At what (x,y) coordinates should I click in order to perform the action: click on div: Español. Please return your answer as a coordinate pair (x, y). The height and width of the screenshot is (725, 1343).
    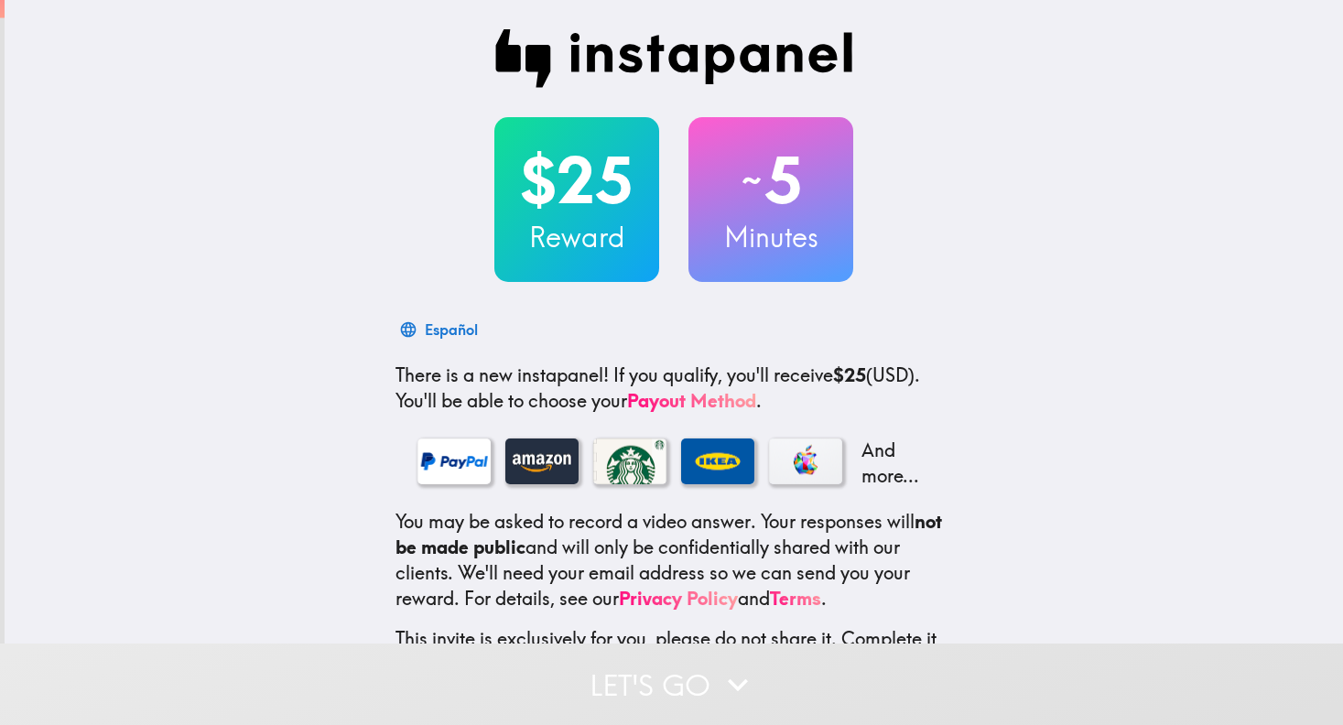
    Looking at the image, I should click on (451, 329).